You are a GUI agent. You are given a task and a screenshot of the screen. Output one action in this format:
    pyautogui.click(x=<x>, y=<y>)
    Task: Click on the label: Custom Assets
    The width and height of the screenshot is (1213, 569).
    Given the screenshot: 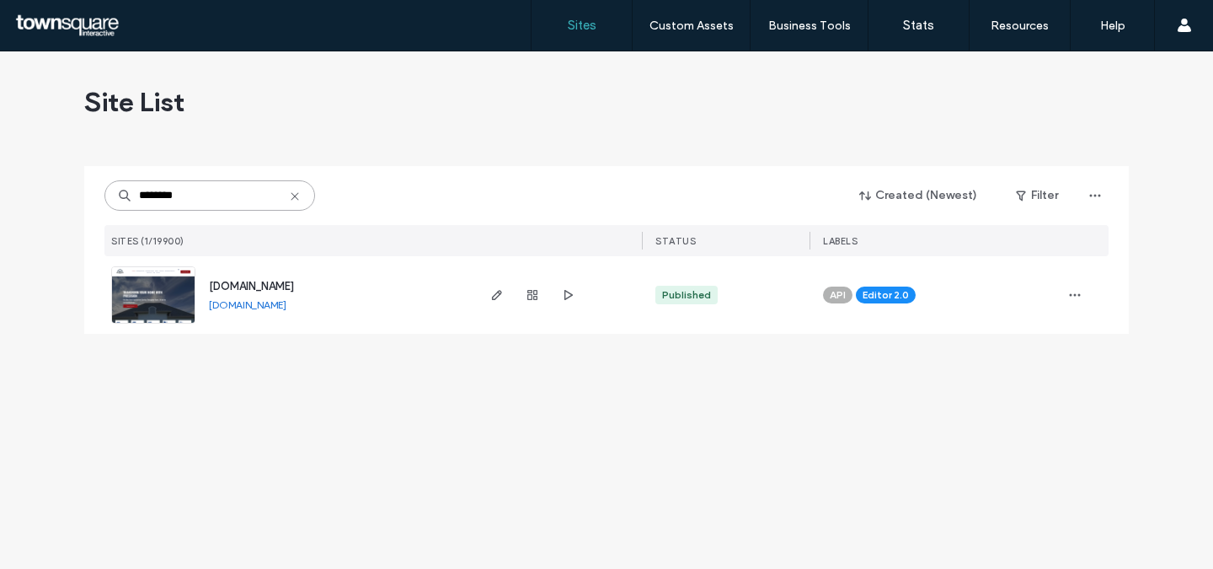 What is the action you would take?
    pyautogui.click(x=692, y=25)
    